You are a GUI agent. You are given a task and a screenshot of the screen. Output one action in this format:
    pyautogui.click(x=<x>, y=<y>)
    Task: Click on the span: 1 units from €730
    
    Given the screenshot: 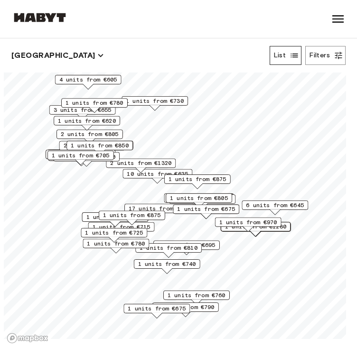 What is the action you would take?
    pyautogui.click(x=155, y=101)
    